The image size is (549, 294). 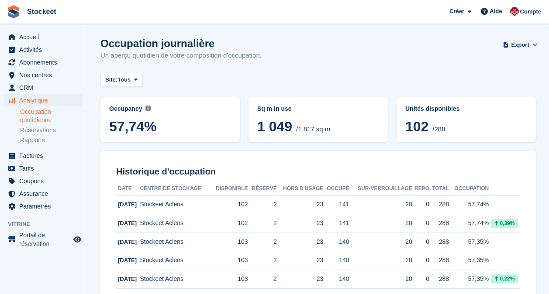 I want to click on th: Occupation, so click(x=468, y=189).